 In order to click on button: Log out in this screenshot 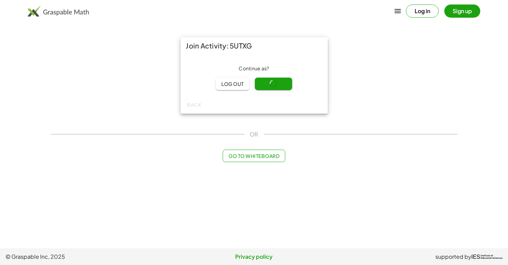, I will do `click(233, 84)`.